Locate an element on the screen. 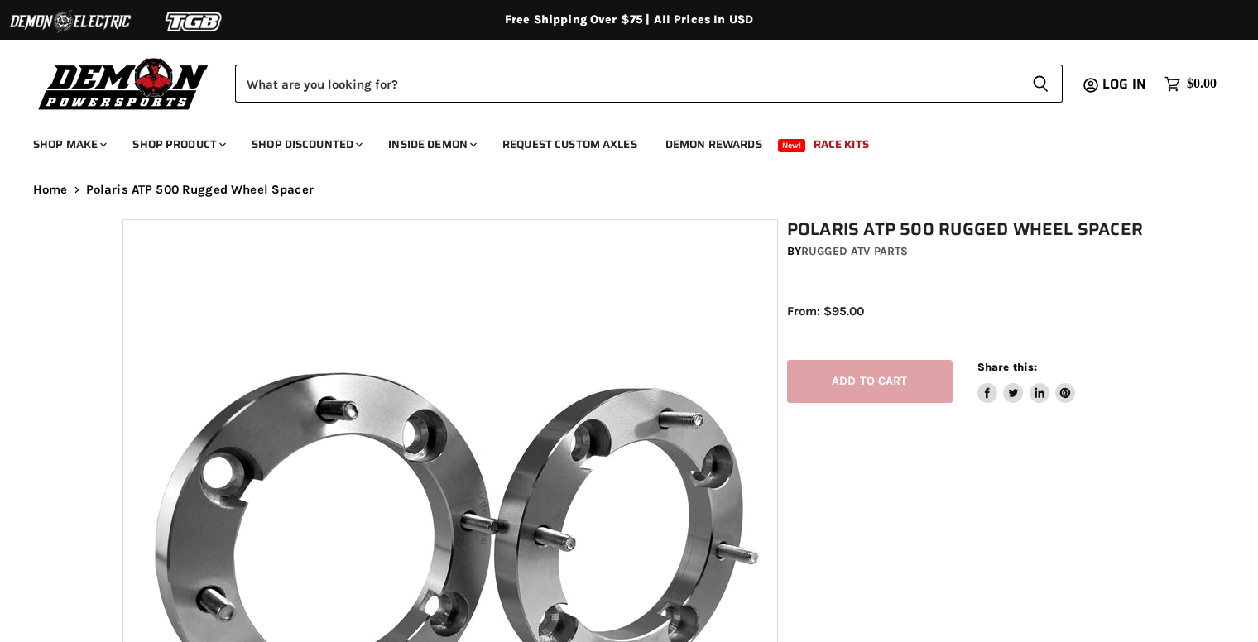 This screenshot has height=642, width=1258. button: Search is located at coordinates (1040, 84).